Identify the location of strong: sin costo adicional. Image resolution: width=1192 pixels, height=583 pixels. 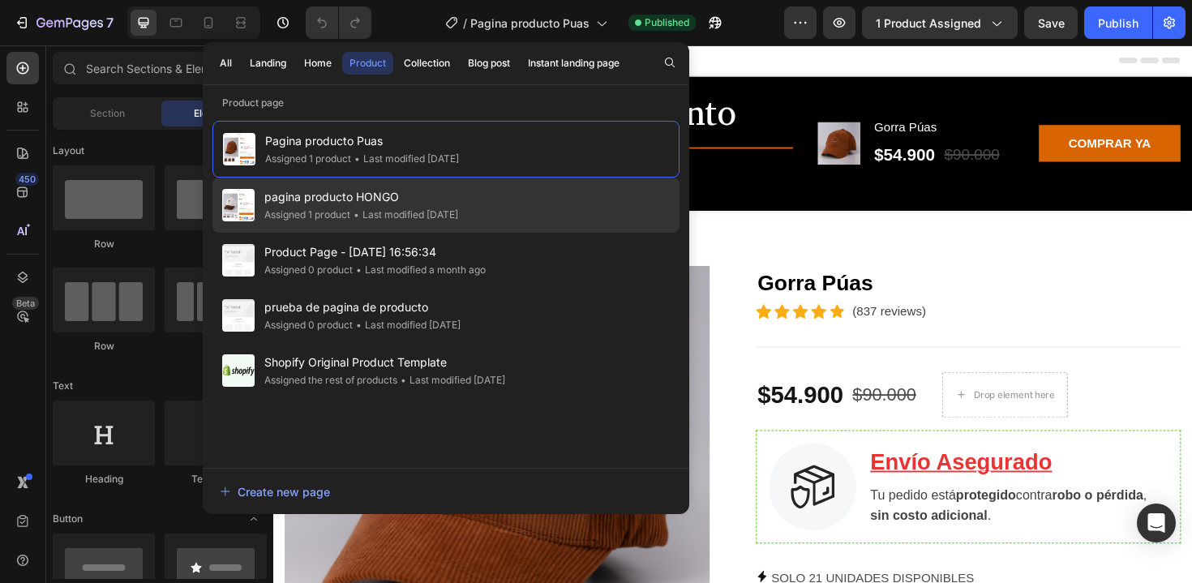
(693, 498).